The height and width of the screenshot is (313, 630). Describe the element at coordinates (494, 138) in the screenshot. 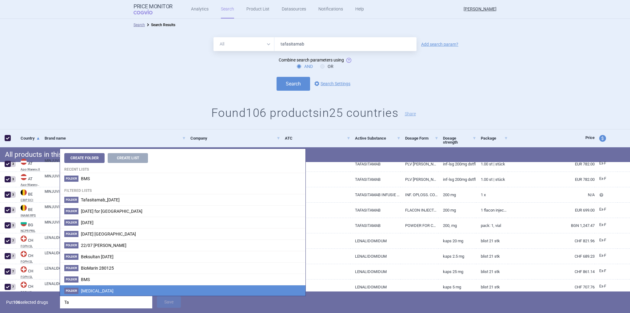

I see `a: Package` at that location.